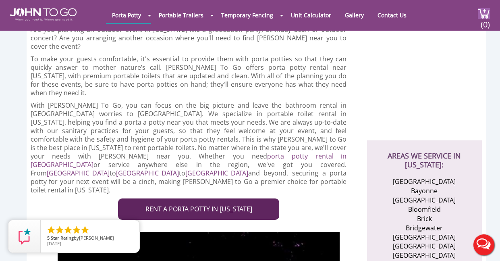  Describe the element at coordinates (247, 15) in the screenshot. I see `a: Temporary Fencing` at that location.